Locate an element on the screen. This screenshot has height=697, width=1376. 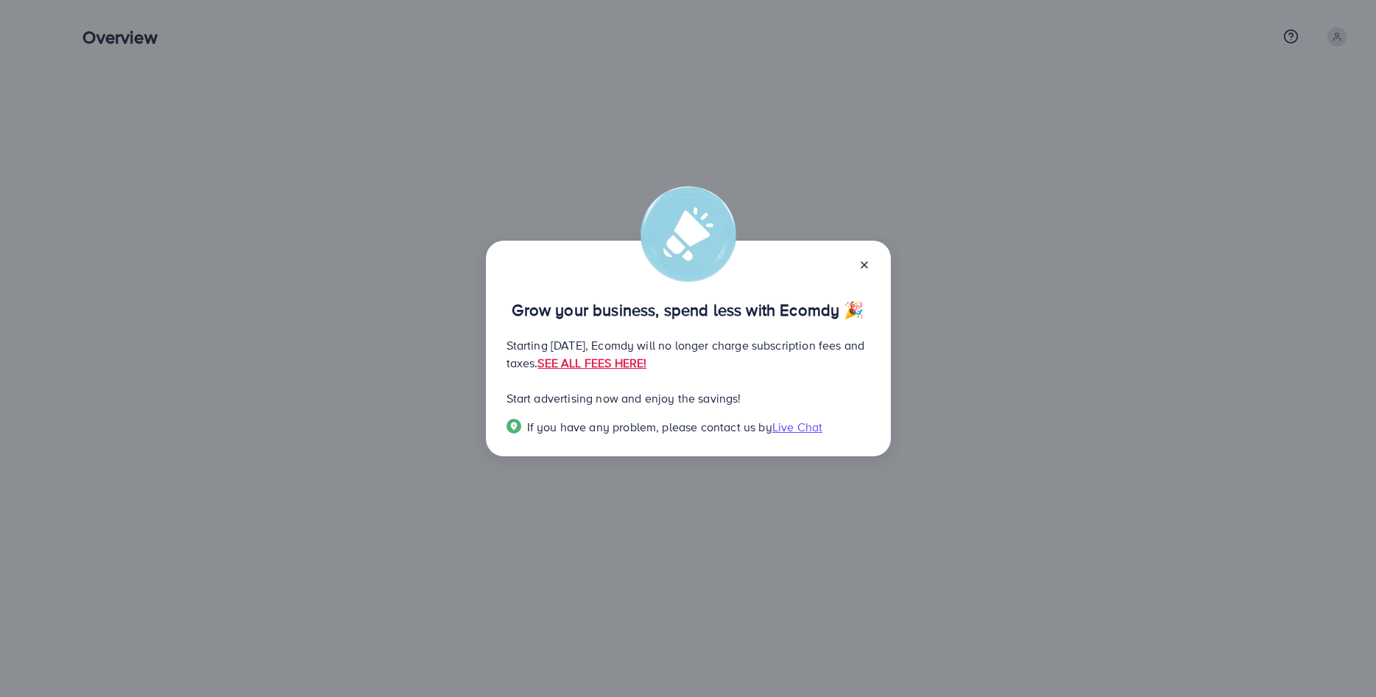
p: Start advertising now and enjoy the savings! is located at coordinates (689, 398).